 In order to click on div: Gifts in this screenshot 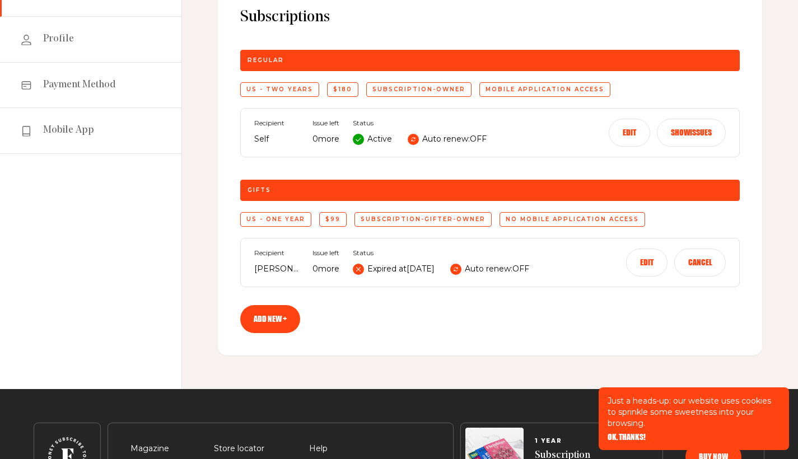, I will do `click(490, 190)`.